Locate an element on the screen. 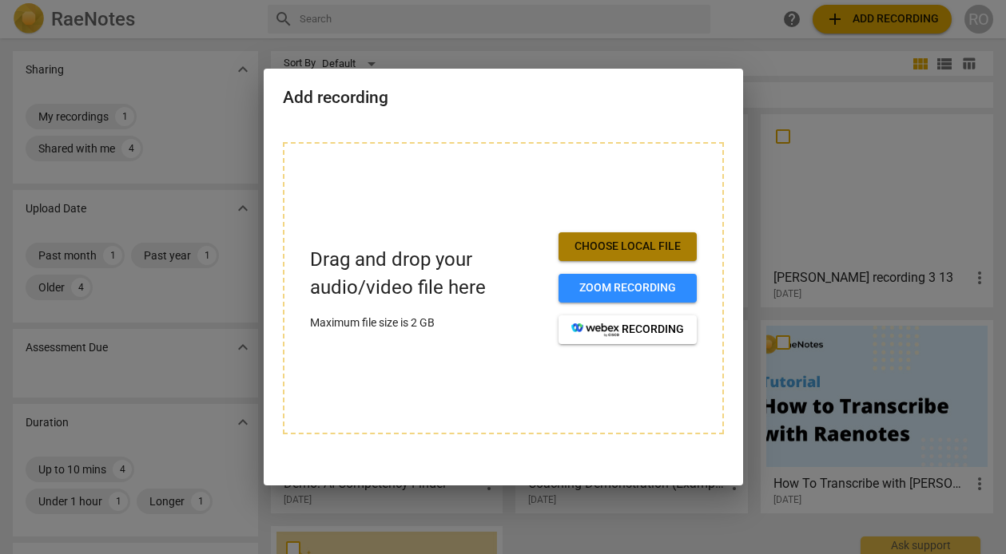 This screenshot has height=554, width=1006. span: recording is located at coordinates (627, 330).